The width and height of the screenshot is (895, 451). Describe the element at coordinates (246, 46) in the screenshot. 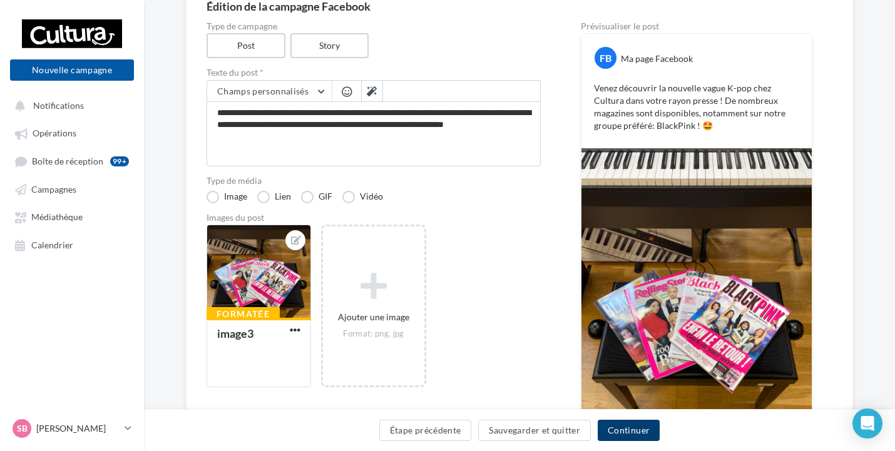

I see `label: Post` at that location.